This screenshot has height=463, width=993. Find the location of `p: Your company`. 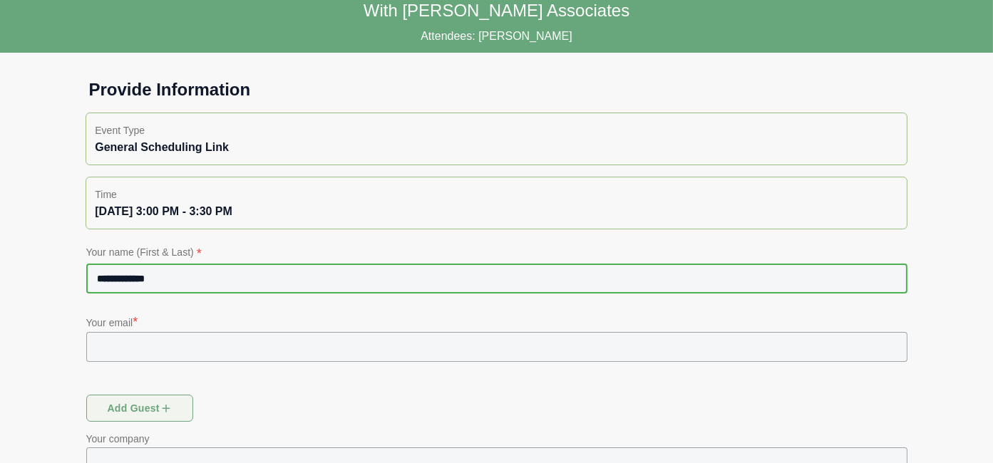

p: Your company is located at coordinates (497, 439).